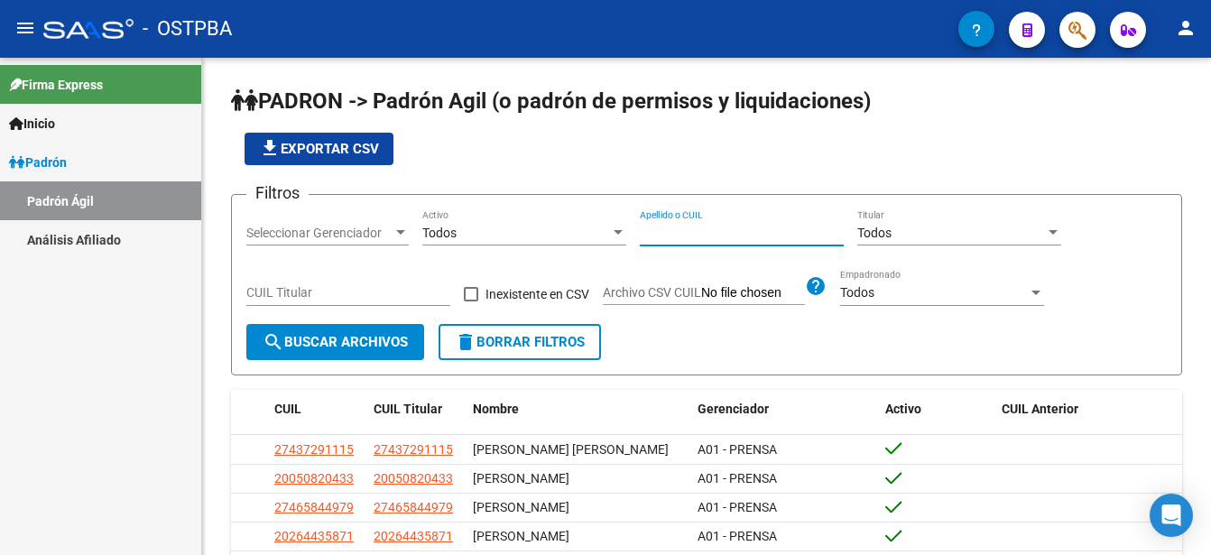 The image size is (1211, 555). Describe the element at coordinates (1186, 28) in the screenshot. I see `mat-icon: person` at that location.